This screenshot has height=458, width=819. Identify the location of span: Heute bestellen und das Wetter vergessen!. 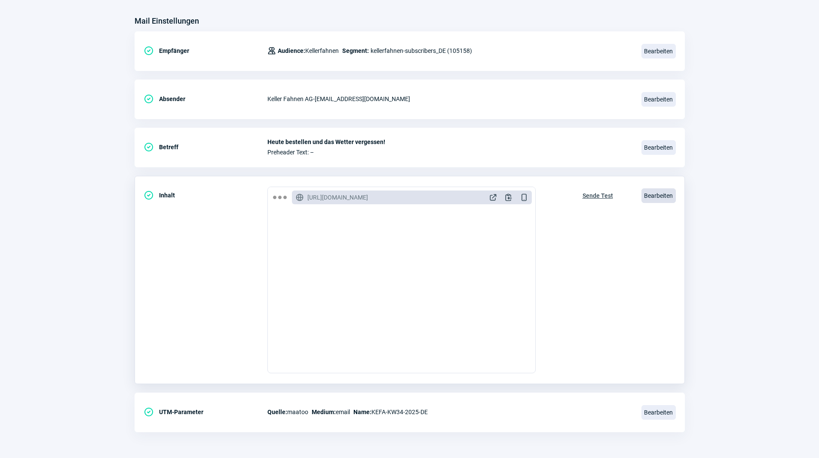
(449, 142).